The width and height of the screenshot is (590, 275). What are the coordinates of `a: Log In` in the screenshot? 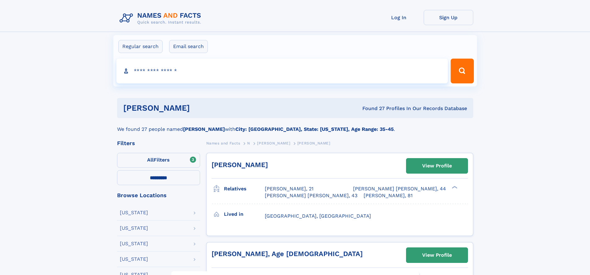 It's located at (399, 17).